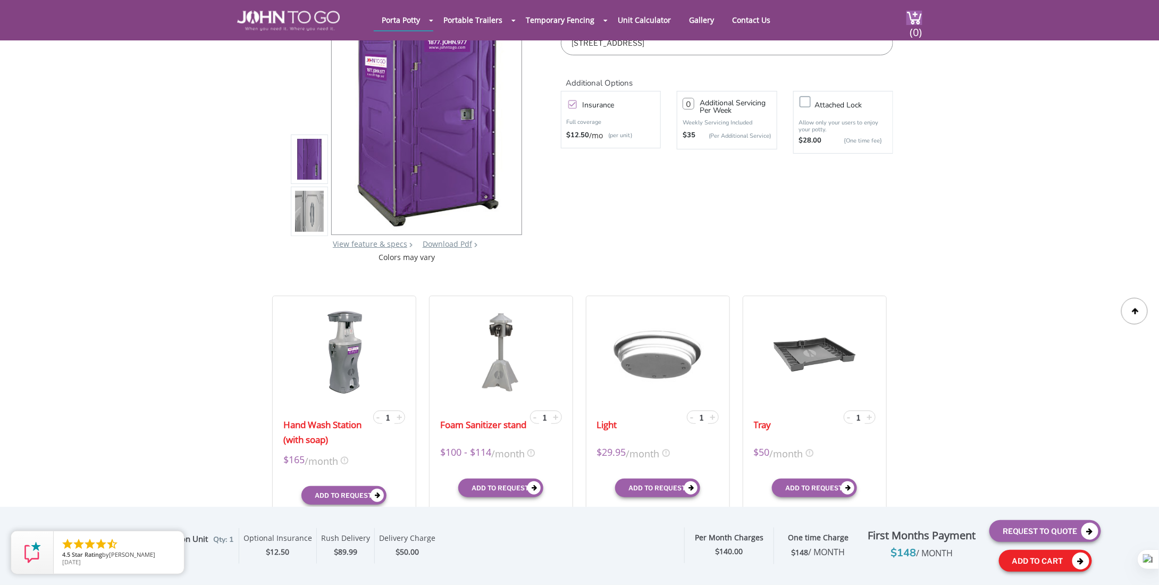  I want to click on h3: Insurance, so click(624, 105).